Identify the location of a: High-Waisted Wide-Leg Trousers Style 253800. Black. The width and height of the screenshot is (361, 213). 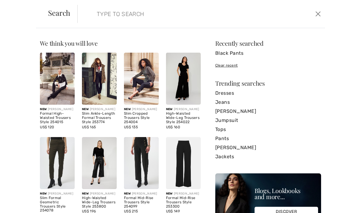
(99, 163).